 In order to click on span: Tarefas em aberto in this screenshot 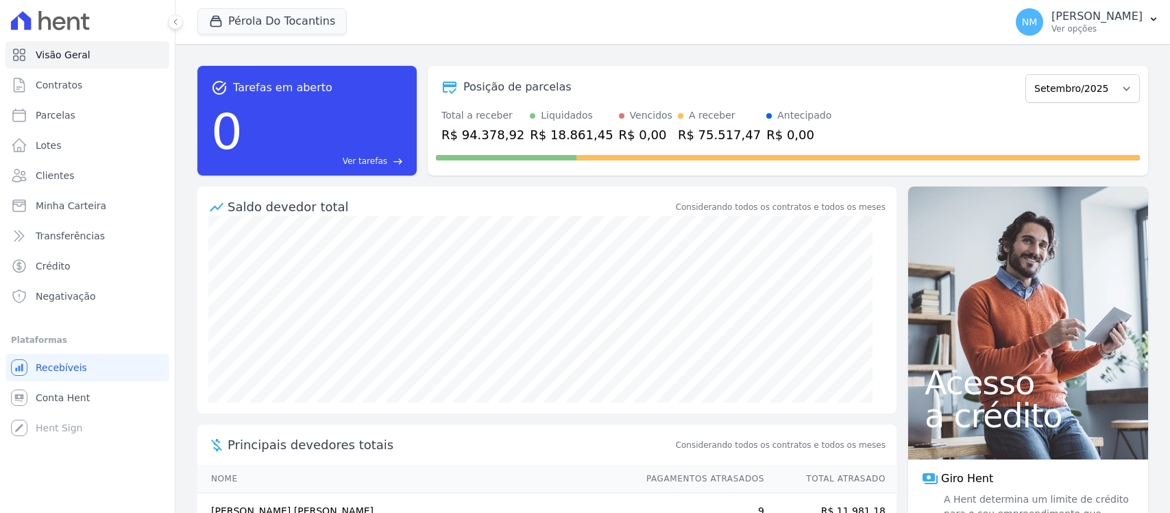, I will do `click(282, 88)`.